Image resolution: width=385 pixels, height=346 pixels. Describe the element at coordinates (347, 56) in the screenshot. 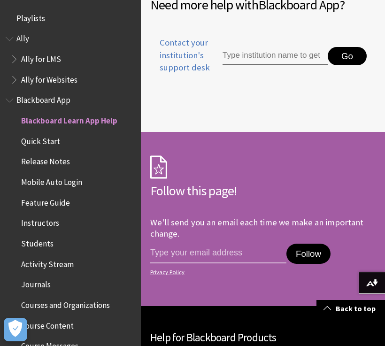

I see `button: Go` at that location.